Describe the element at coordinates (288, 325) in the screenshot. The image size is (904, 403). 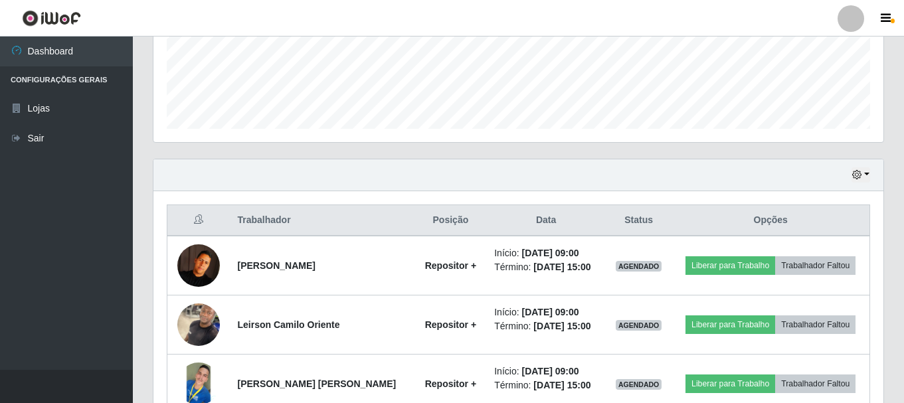
I see `strong: Leirson Camilo Oriente` at that location.